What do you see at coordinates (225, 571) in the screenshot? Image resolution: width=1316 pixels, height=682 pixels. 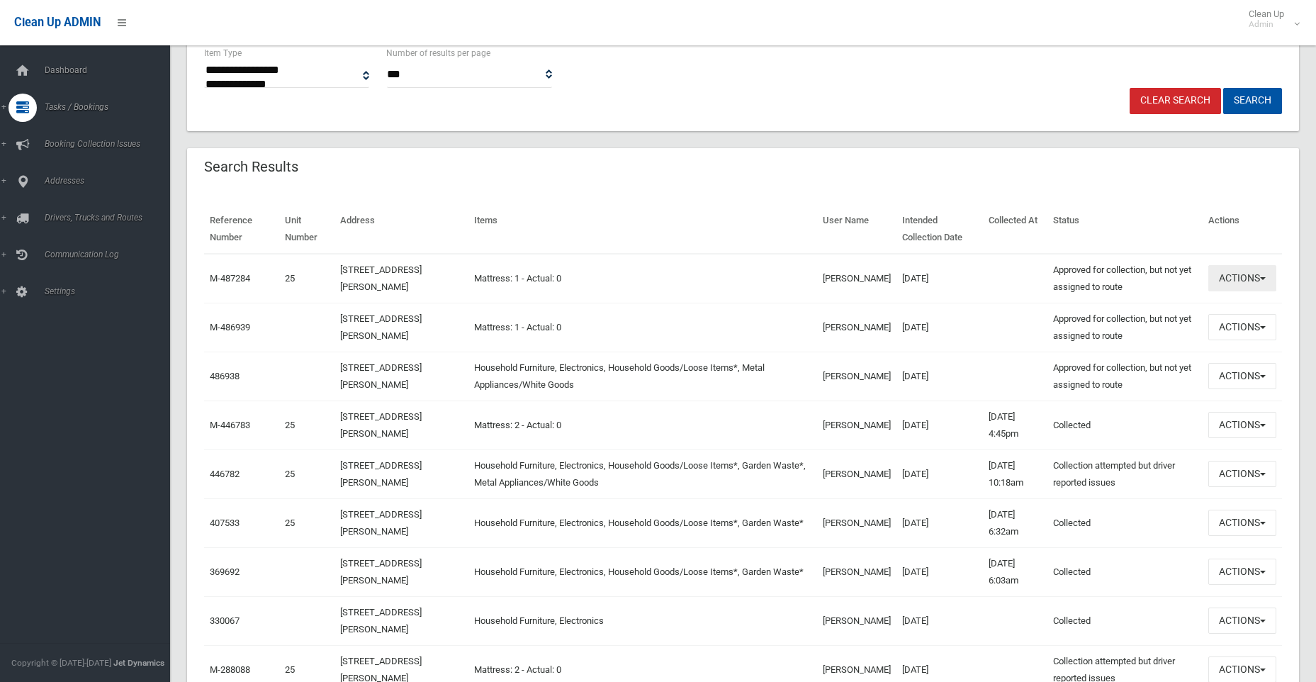 I see `a: 369692` at bounding box center [225, 571].